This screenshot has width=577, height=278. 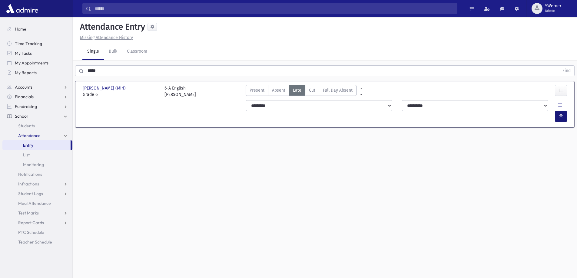 What do you see at coordinates (30, 175) in the screenshot?
I see `span: Notifications` at bounding box center [30, 175].